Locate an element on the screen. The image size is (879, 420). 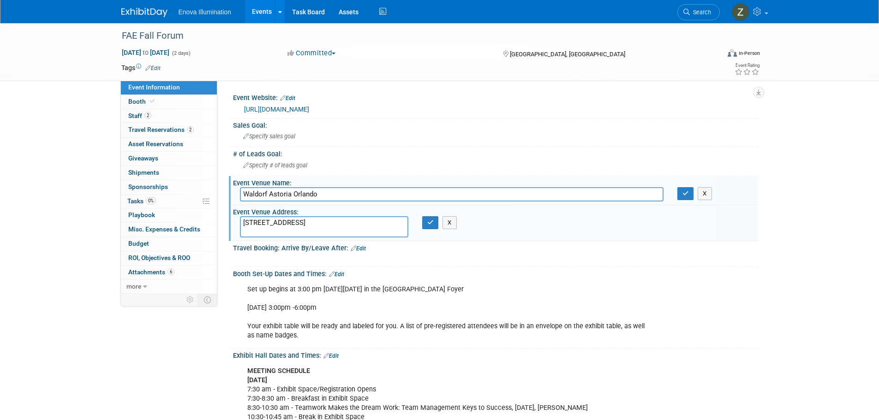
span: Misc. Expenses & Credits is located at coordinates (164, 229).